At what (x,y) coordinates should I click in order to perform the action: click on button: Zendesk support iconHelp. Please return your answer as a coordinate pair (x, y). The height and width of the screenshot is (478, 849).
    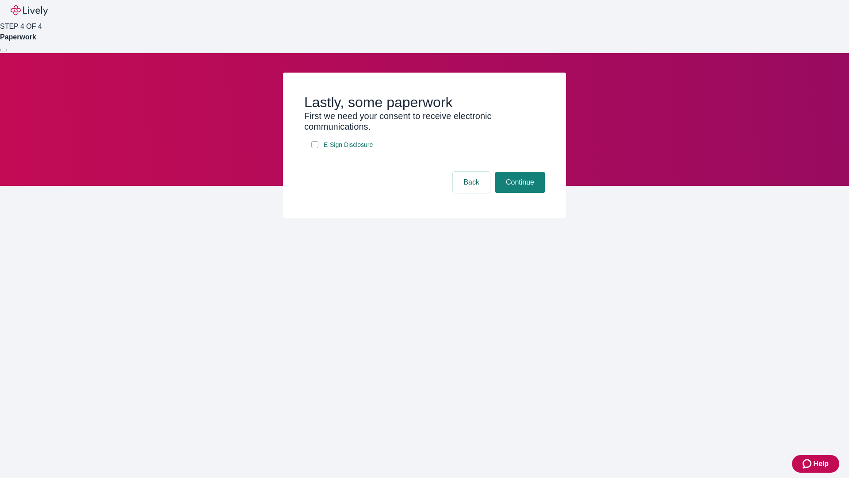
    Looking at the image, I should click on (816, 464).